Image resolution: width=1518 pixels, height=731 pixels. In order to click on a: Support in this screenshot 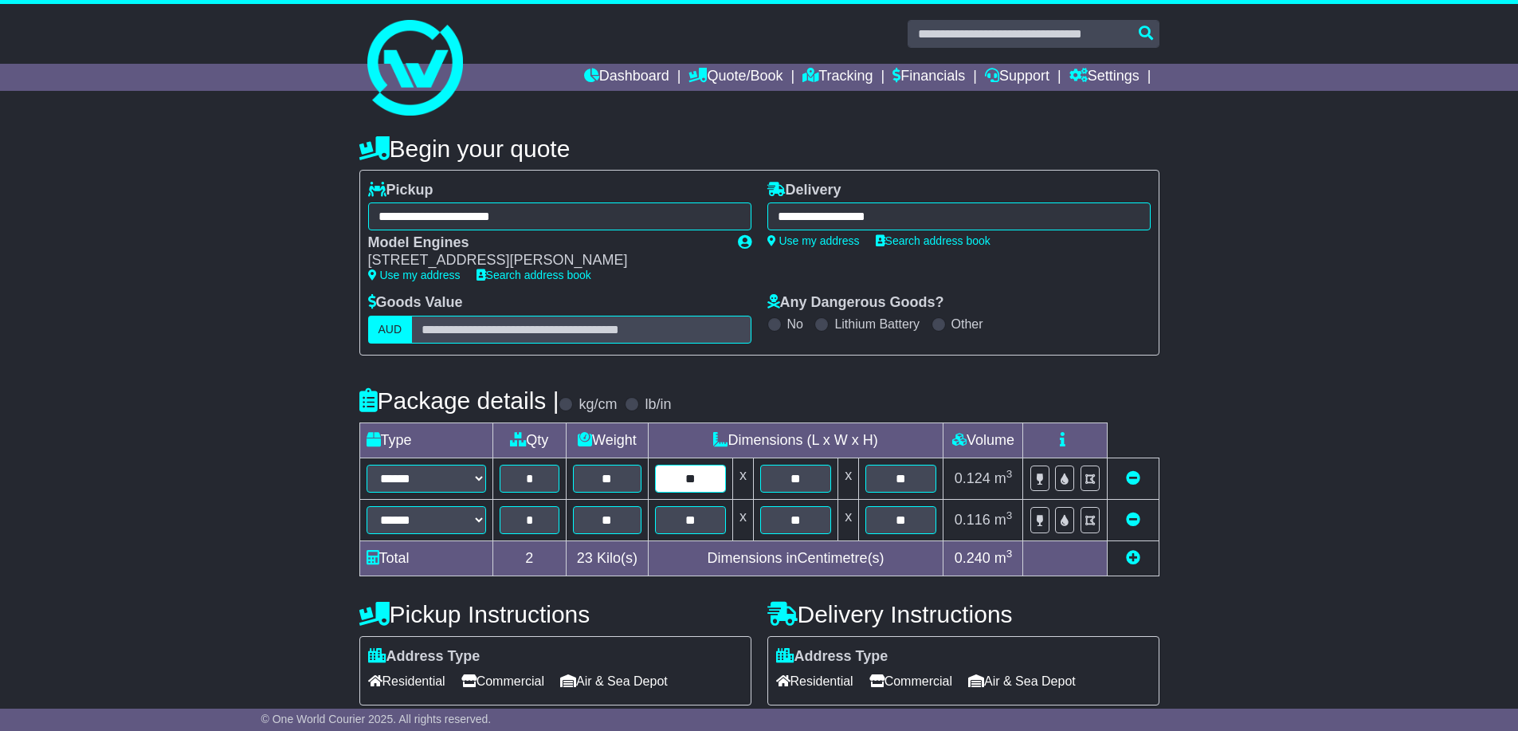, I will do `click(1017, 77)`.